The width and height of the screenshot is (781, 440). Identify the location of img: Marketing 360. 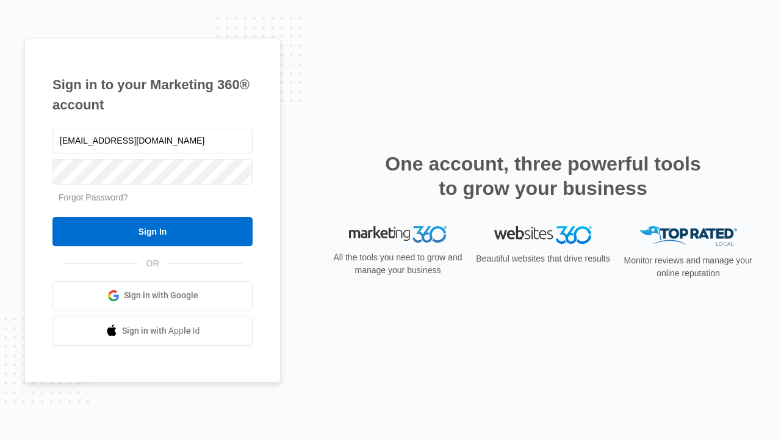
(398, 234).